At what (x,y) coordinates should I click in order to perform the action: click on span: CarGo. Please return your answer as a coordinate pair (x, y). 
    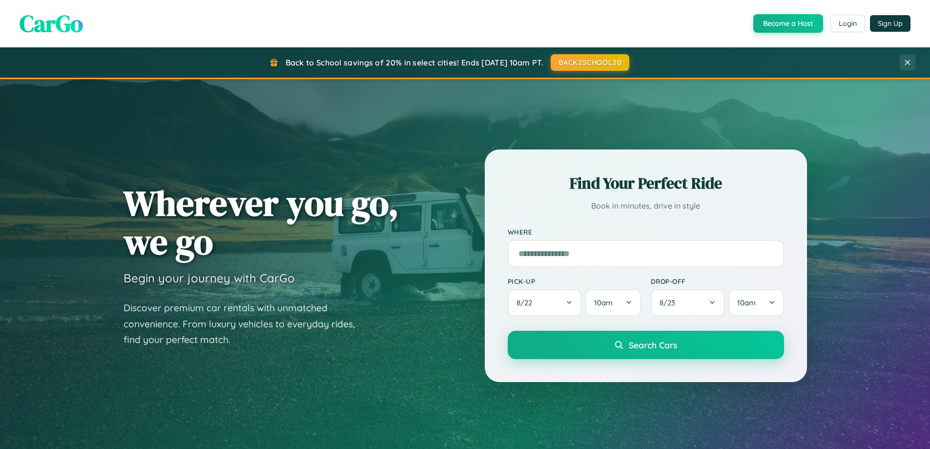
    Looking at the image, I should click on (51, 23).